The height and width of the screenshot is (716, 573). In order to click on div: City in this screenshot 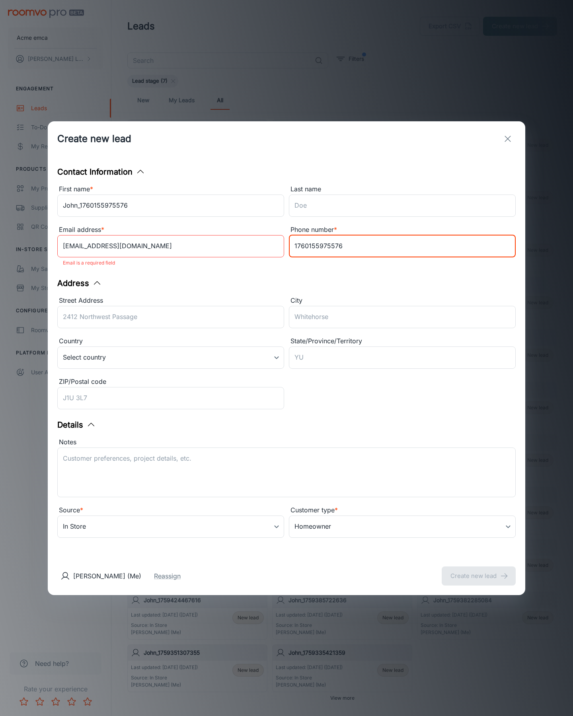, I will do `click(402, 301)`.